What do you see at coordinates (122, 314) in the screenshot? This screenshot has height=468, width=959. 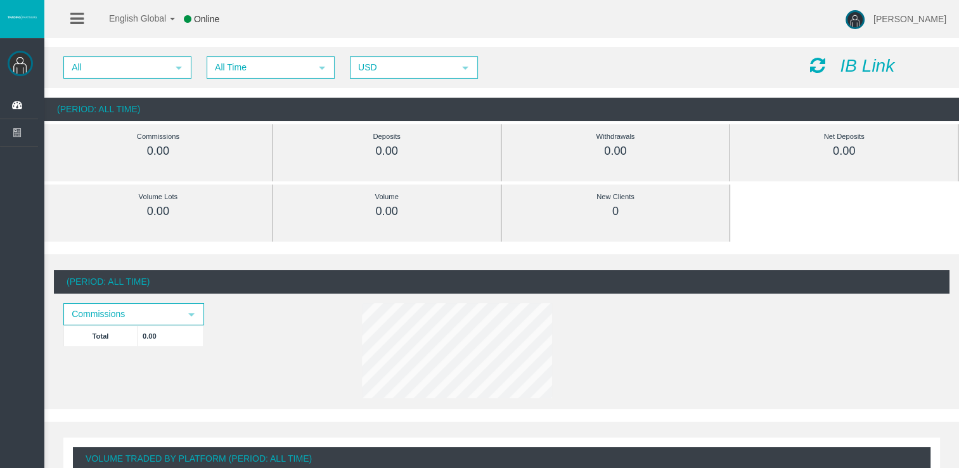 I see `span: Commissions` at bounding box center [122, 314].